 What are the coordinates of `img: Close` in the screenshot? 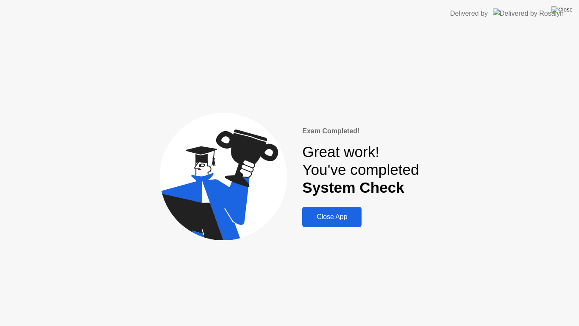 It's located at (562, 10).